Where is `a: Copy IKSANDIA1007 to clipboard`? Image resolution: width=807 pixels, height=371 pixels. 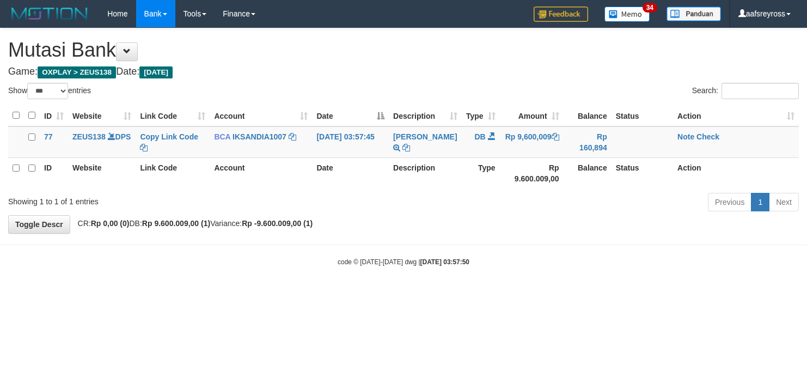
a: Copy IKSANDIA1007 to clipboard is located at coordinates (292, 137).